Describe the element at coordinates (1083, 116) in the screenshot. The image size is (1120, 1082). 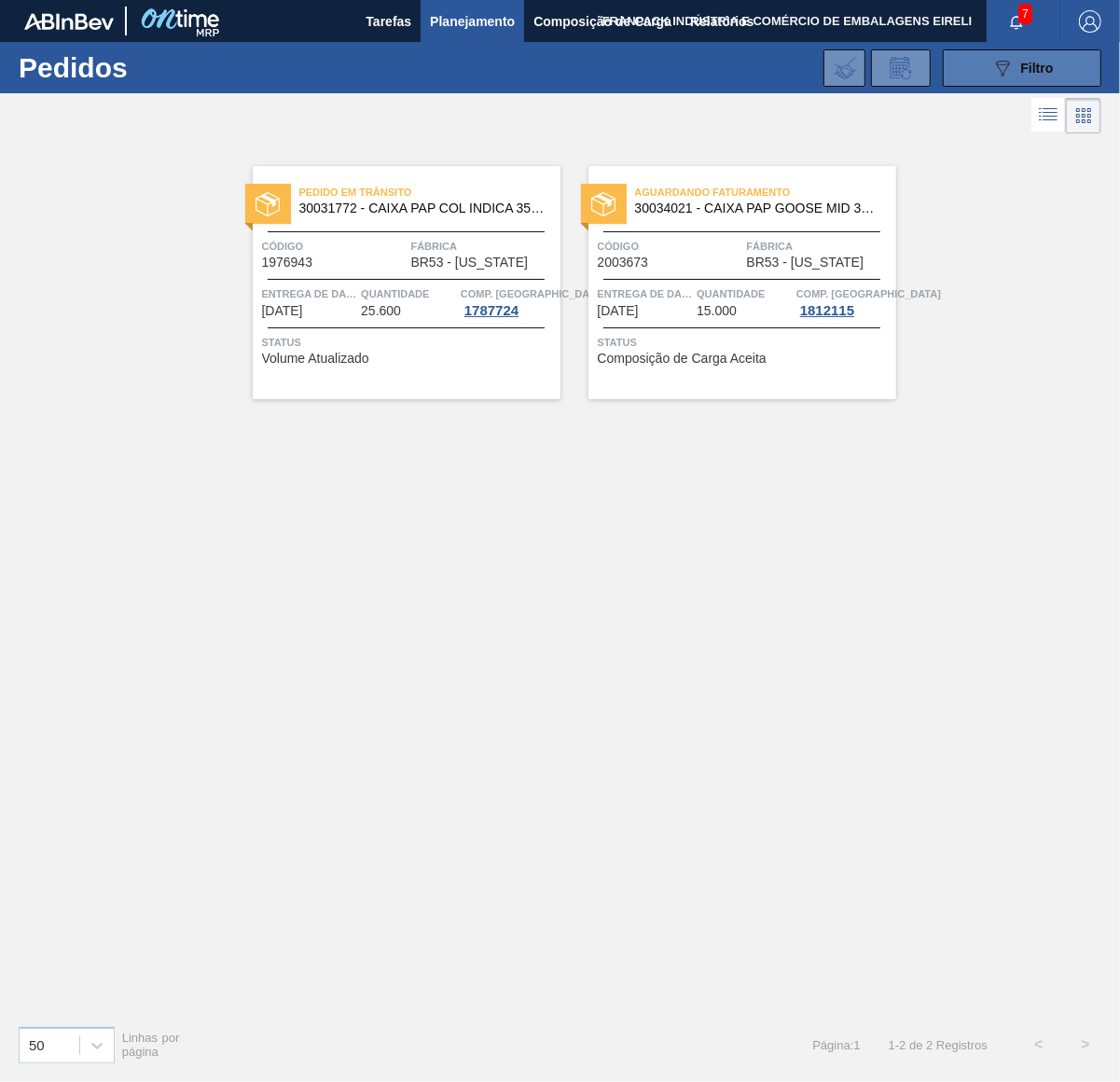
I see `div: Visão em Cards` at that location.